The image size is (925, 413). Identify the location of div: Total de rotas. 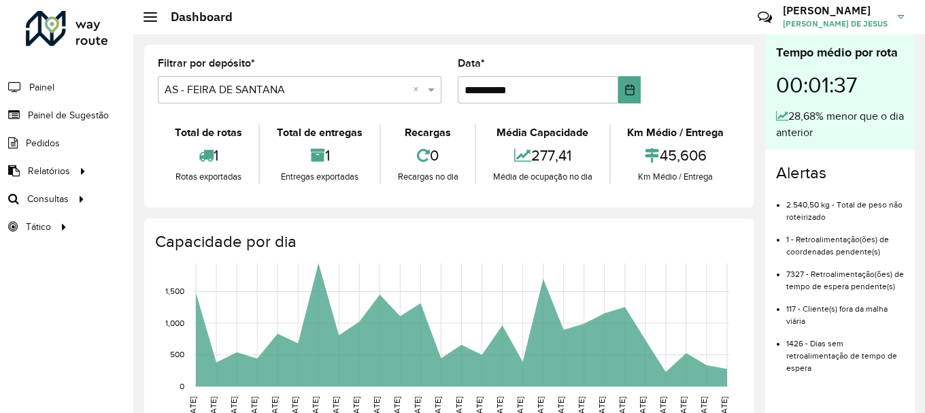
(208, 133).